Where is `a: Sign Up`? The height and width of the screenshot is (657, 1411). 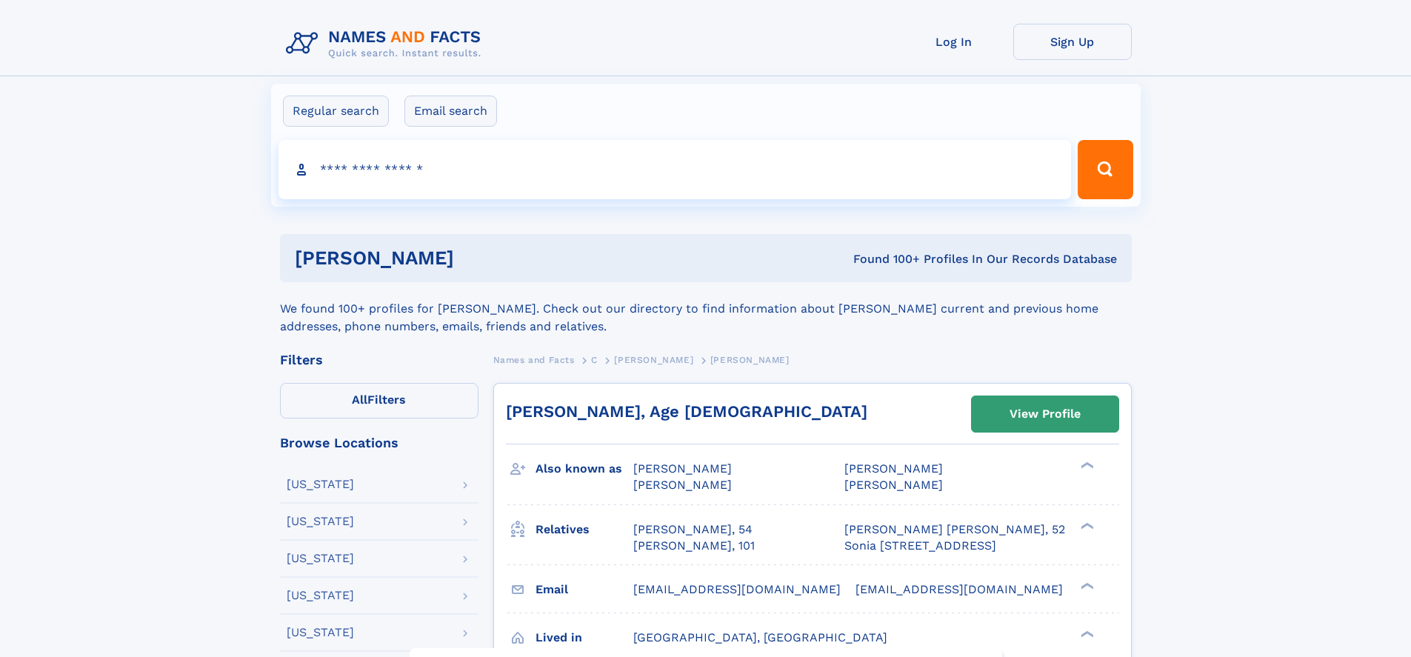 a: Sign Up is located at coordinates (1073, 41).